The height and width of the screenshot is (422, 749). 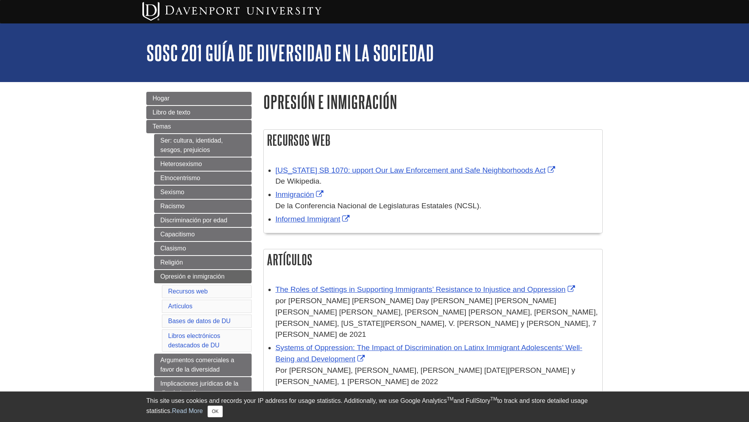 What do you see at coordinates (194, 340) in the screenshot?
I see `a: Libros electrónicos destacados de DU` at bounding box center [194, 340].